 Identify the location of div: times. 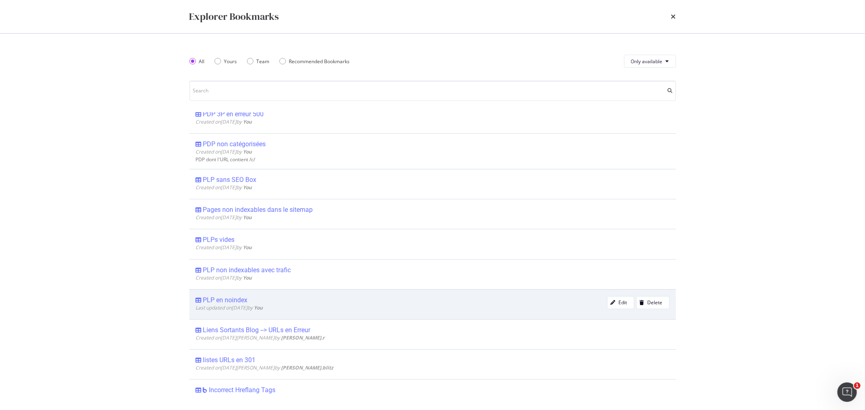
(674, 17).